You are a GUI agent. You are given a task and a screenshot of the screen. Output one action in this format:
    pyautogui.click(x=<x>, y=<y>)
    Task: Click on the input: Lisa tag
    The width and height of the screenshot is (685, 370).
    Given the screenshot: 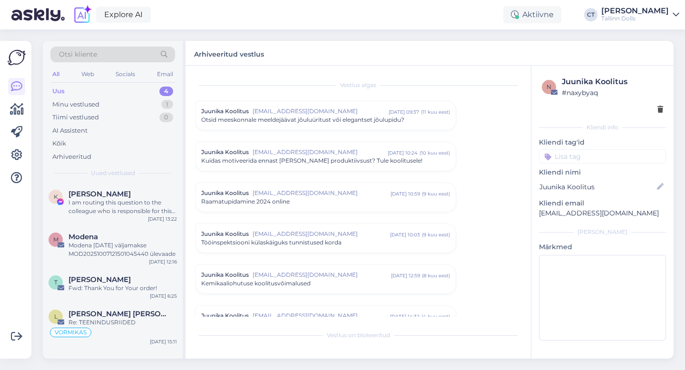 What is the action you would take?
    pyautogui.click(x=602, y=157)
    